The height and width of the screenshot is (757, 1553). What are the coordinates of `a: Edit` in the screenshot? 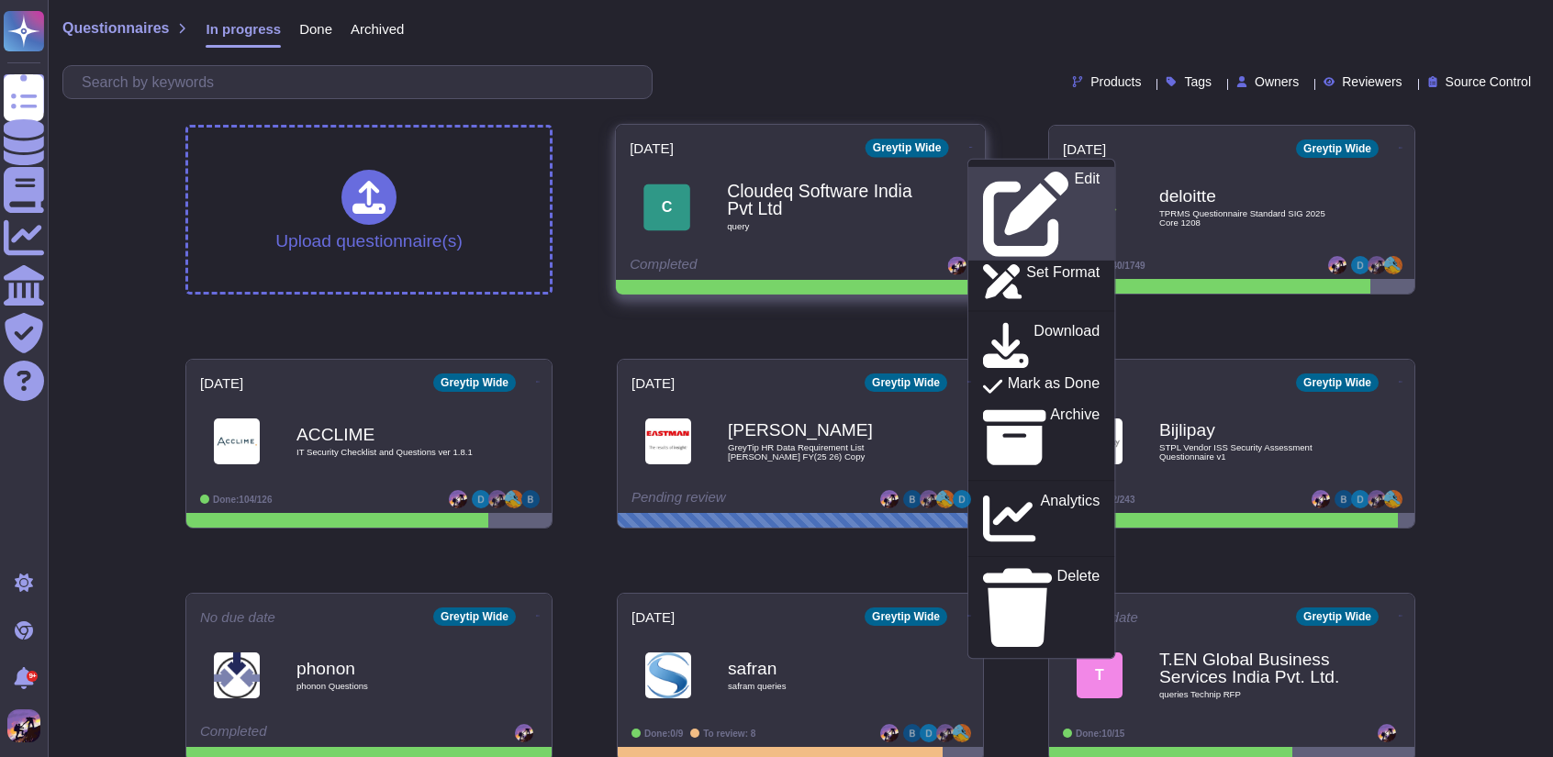 It's located at (1042, 214).